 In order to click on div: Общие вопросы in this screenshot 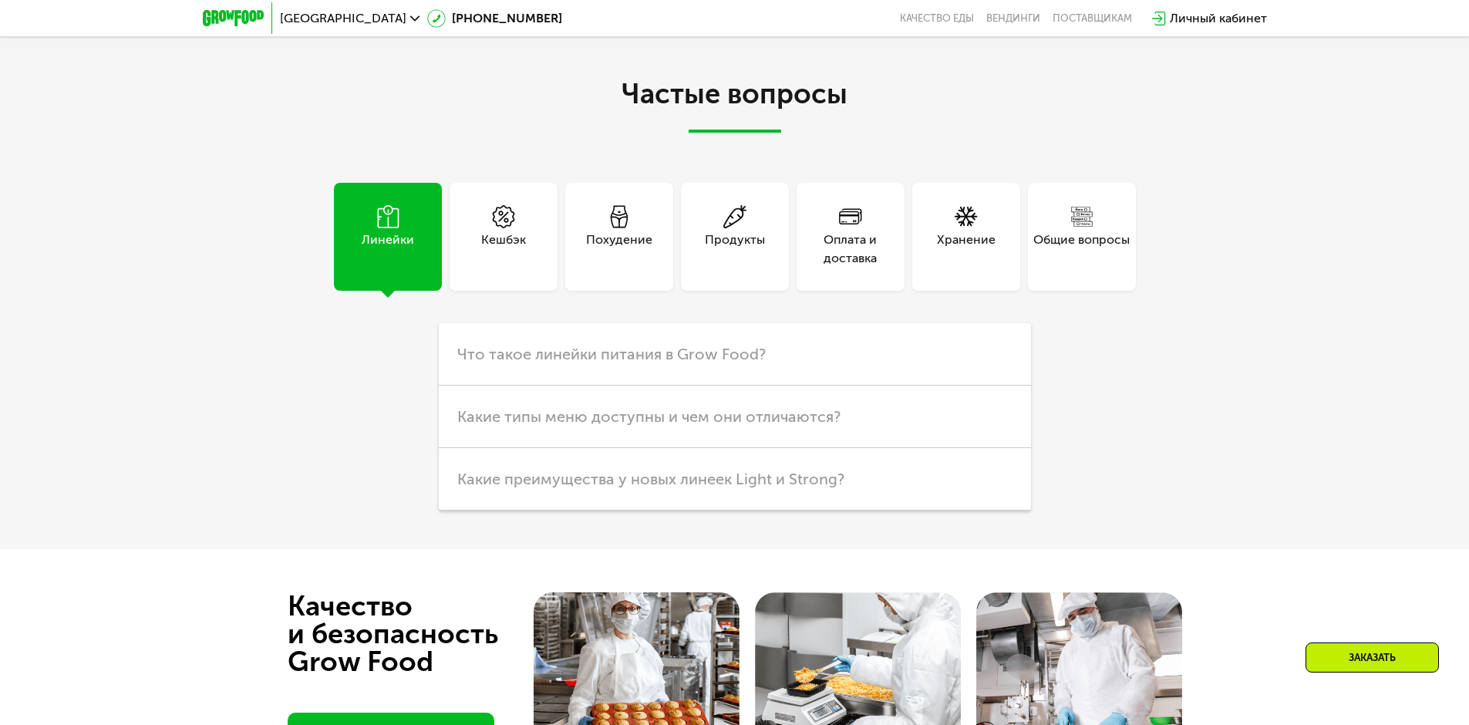, I will do `click(1081, 249)`.